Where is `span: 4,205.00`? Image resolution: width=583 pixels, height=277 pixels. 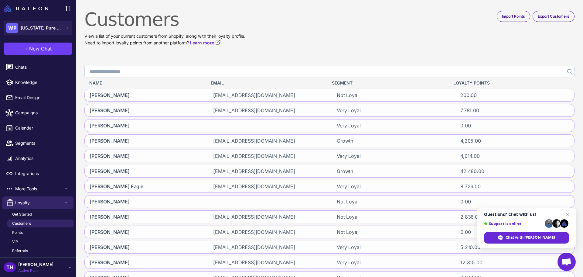
span: 4,205.00 is located at coordinates (470, 141).